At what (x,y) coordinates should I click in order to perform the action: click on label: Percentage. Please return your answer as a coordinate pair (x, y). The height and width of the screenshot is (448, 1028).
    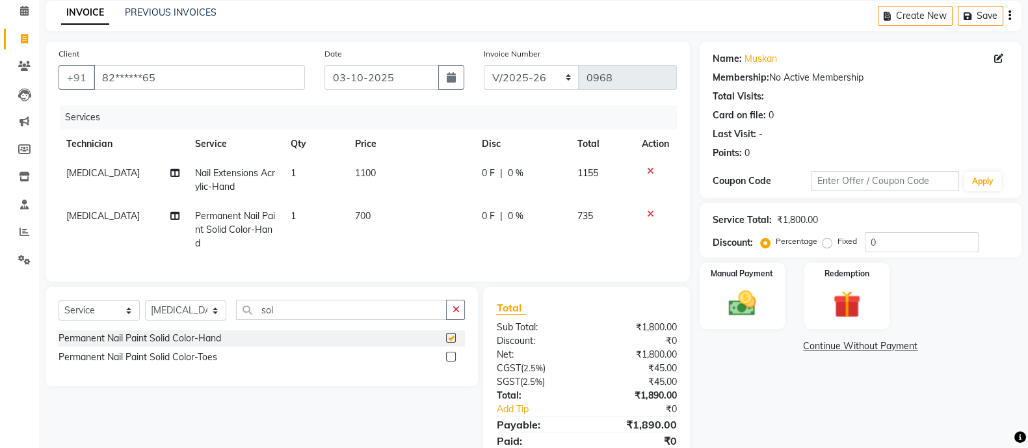
    Looking at the image, I should click on (797, 241).